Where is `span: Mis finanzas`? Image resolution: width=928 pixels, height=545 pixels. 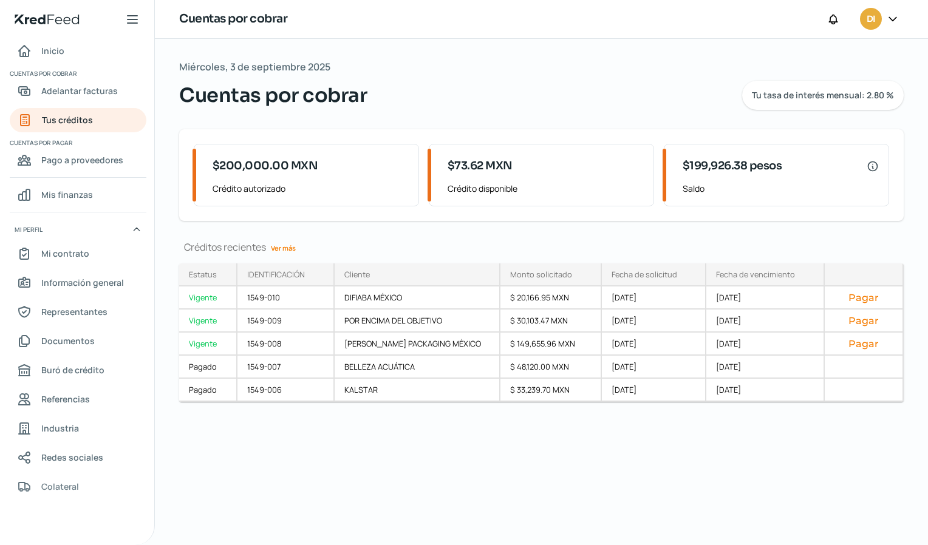 span: Mis finanzas is located at coordinates (67, 194).